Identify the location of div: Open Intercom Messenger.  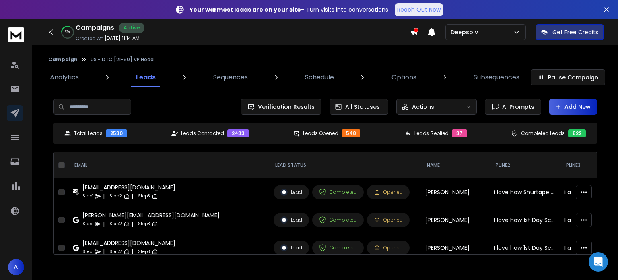
(598, 261).